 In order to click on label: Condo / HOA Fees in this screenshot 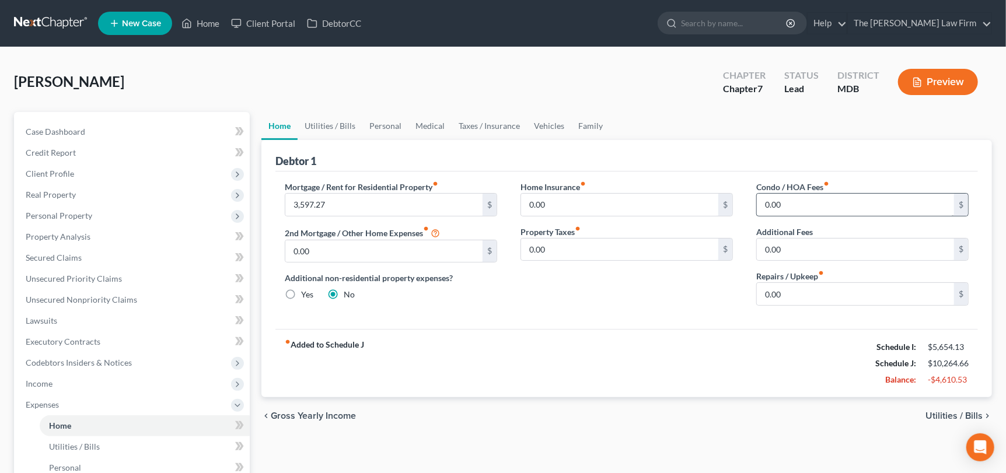, I will do `click(793, 187)`.